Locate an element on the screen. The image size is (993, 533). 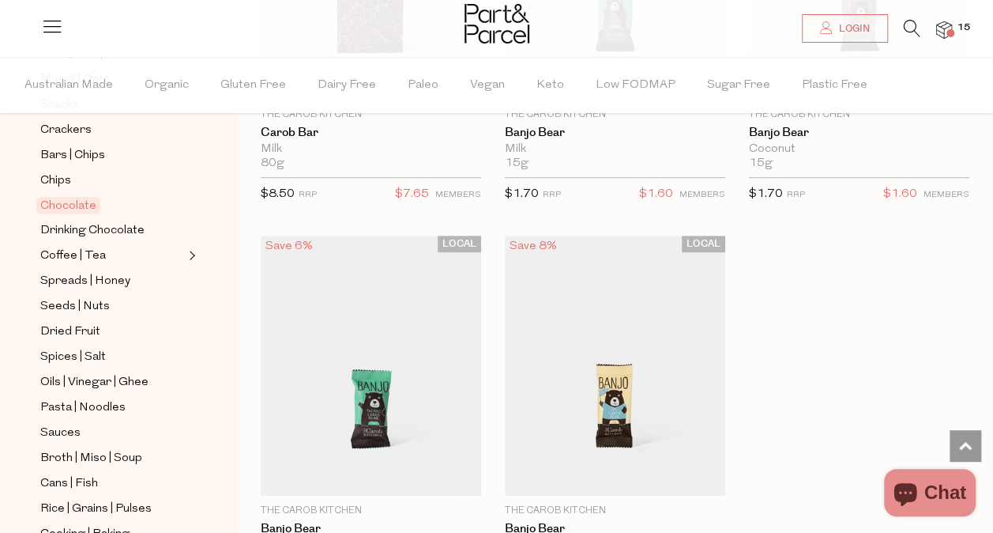
span: Crackers is located at coordinates (66, 130).